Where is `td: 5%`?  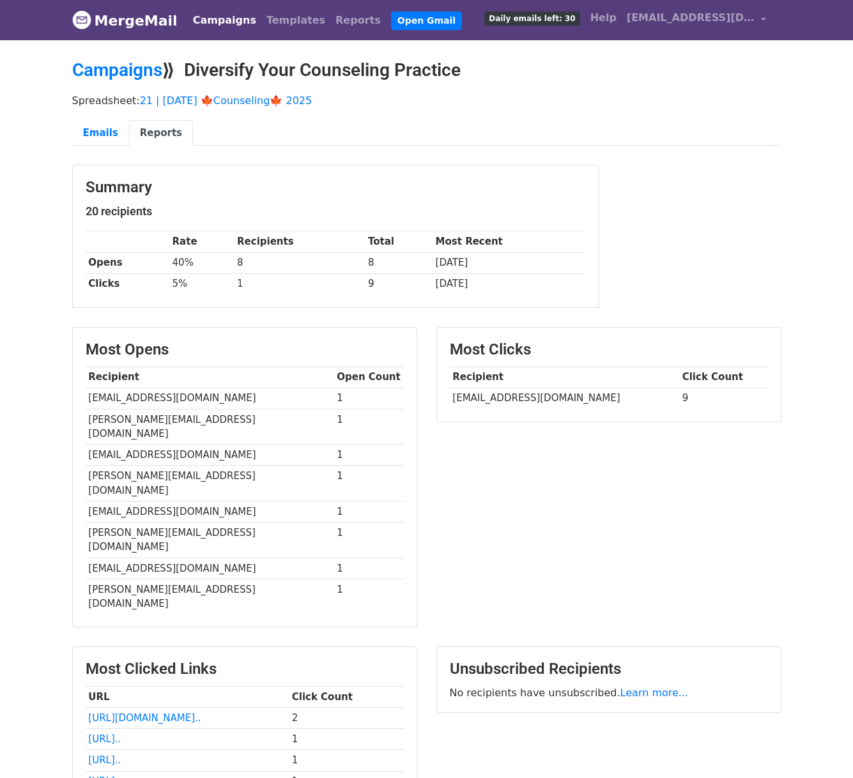 td: 5% is located at coordinates (202, 284).